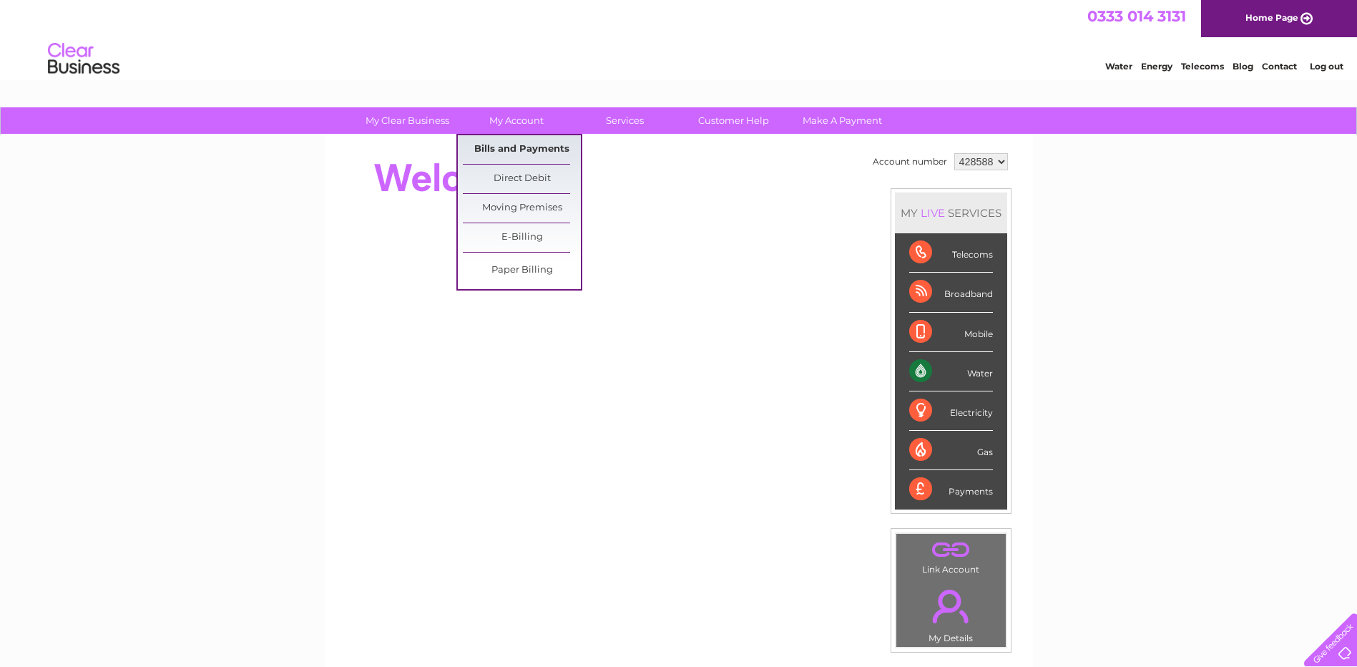  I want to click on div: Broadband, so click(951, 292).